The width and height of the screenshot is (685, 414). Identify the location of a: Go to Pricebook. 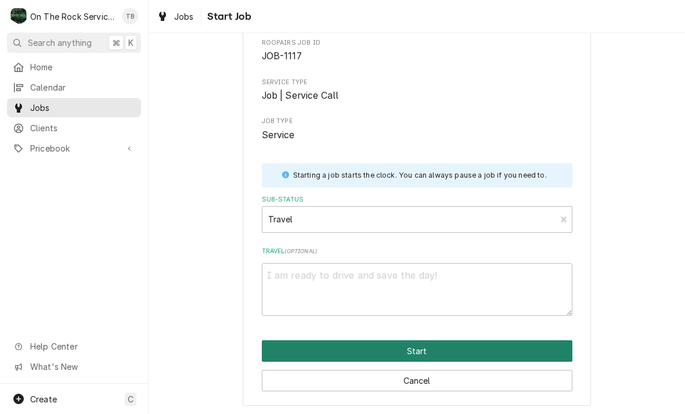
(74, 148).